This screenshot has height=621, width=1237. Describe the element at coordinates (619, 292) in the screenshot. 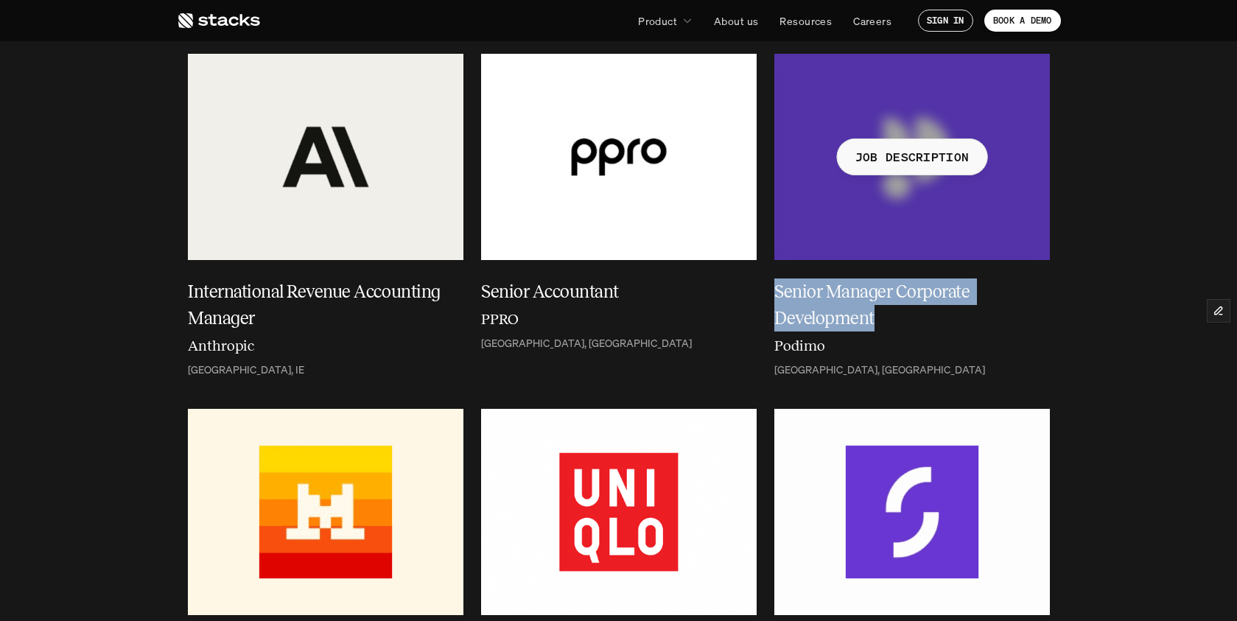

I see `a: Senior Accountant` at that location.